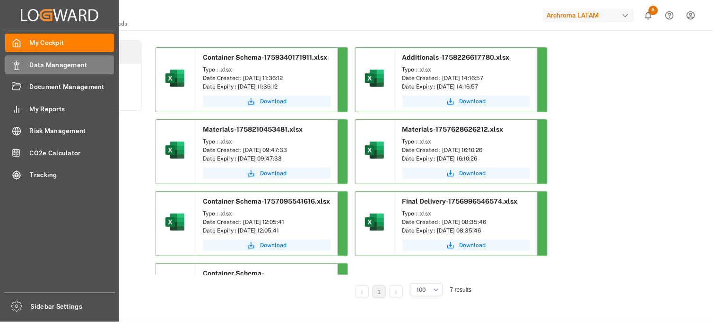  What do you see at coordinates (461, 289) in the screenshot?
I see `span: 7 results` at bounding box center [461, 289].